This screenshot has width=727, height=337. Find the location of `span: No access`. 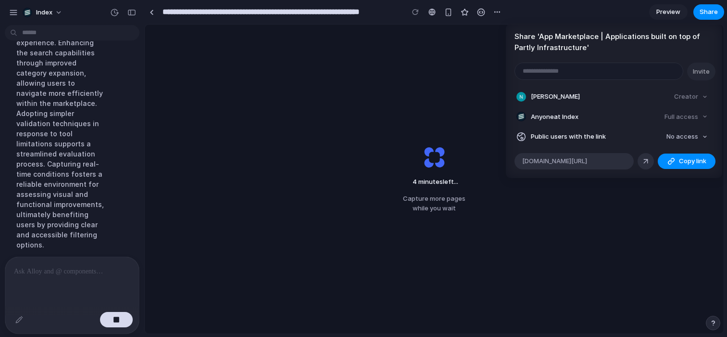

span: No access is located at coordinates (683, 137).